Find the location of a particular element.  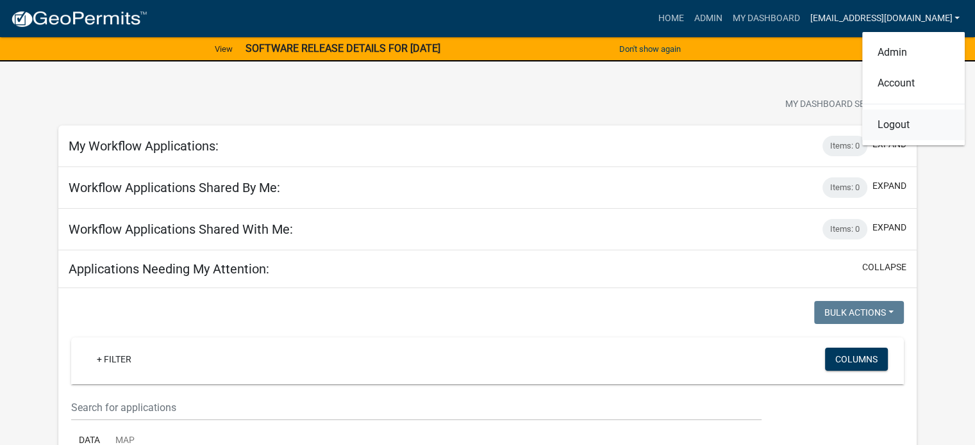

input: Search for applications is located at coordinates (416, 408).